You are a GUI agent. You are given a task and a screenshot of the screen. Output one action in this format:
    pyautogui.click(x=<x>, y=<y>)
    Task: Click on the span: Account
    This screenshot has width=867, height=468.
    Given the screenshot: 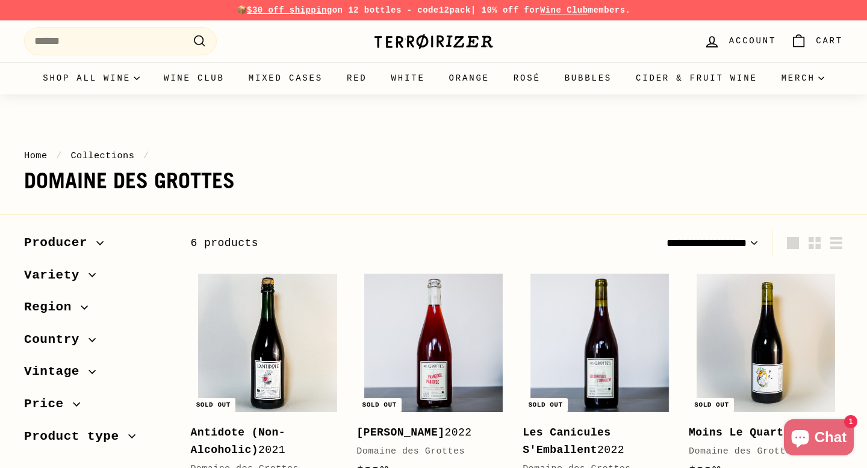 What is the action you would take?
    pyautogui.click(x=753, y=41)
    